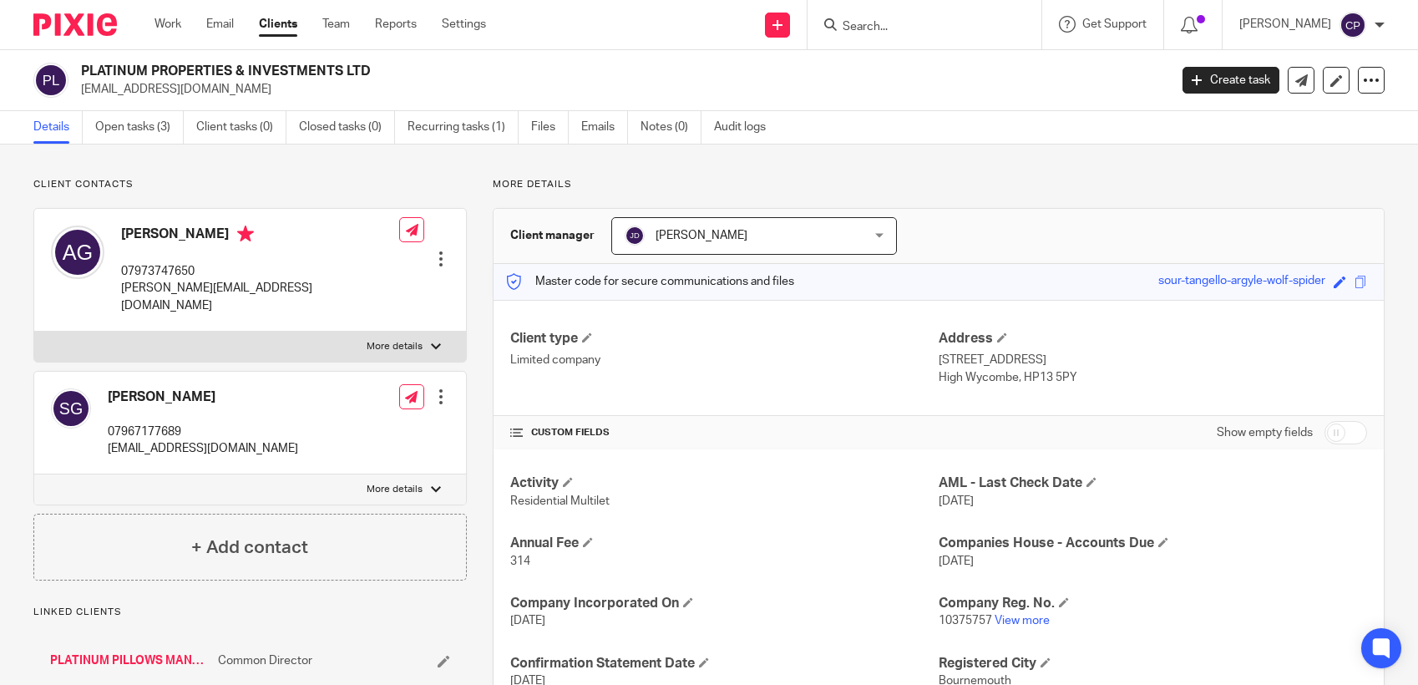  What do you see at coordinates (75, 24) in the screenshot?
I see `img: Pixie` at bounding box center [75, 24].